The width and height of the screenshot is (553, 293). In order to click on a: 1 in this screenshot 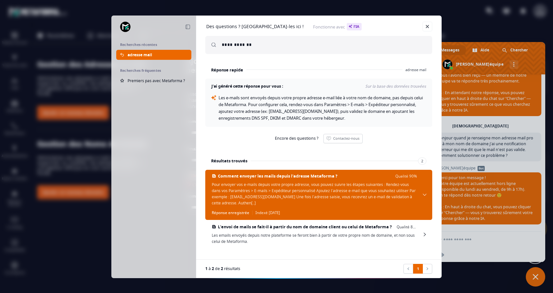, I will do `click(418, 269)`.